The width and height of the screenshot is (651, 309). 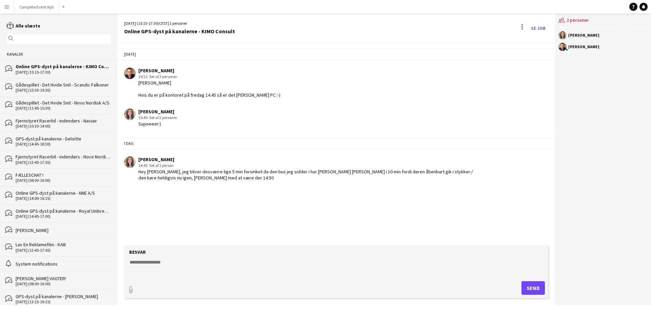 I want to click on span: · Set af 1 person, so click(x=160, y=165).